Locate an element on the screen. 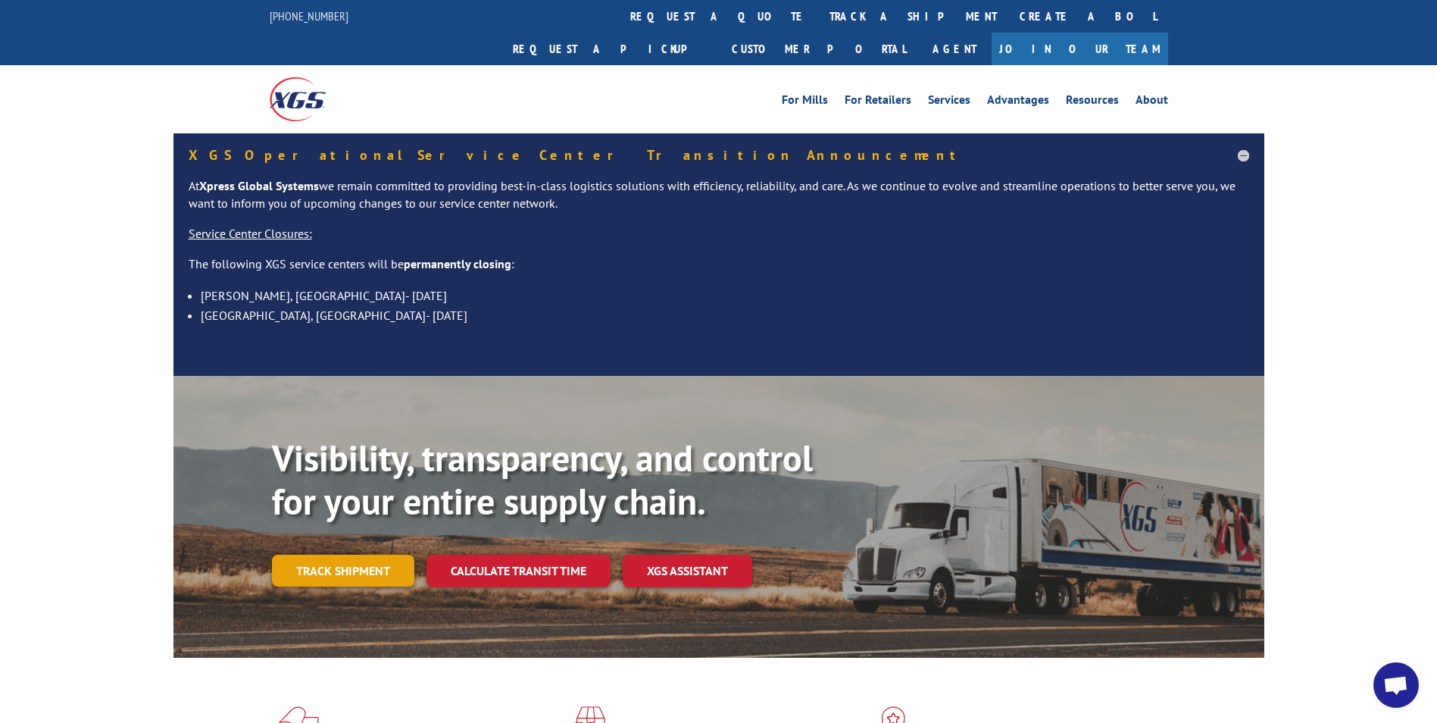 The height and width of the screenshot is (723, 1437). a: Agent is located at coordinates (954, 48).